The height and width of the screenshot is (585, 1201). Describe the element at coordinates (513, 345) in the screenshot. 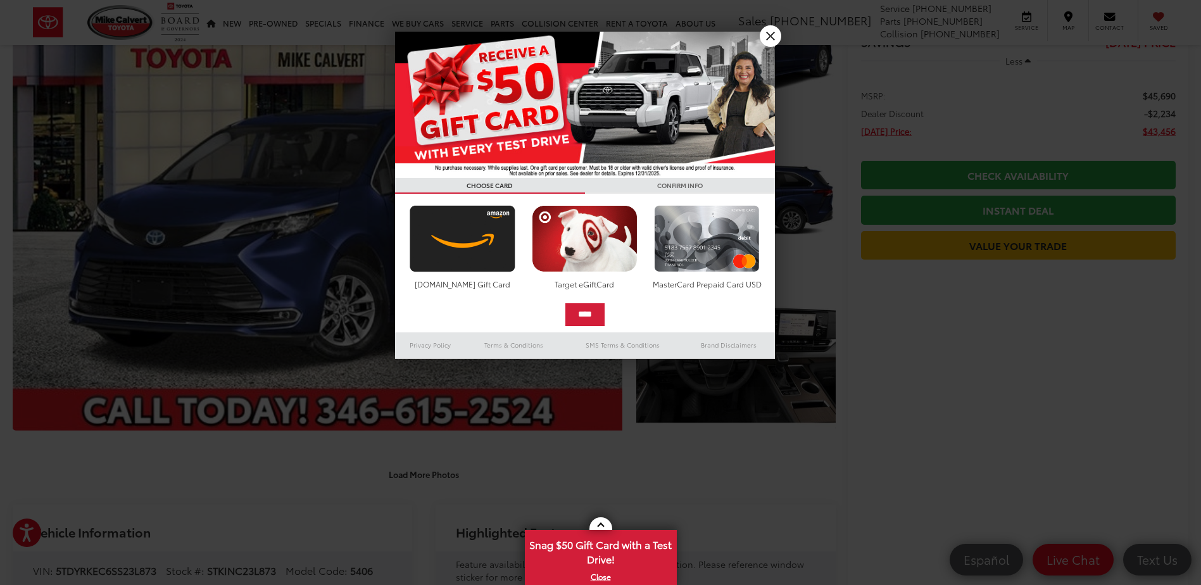

I see `a: Terms & Conditions` at that location.